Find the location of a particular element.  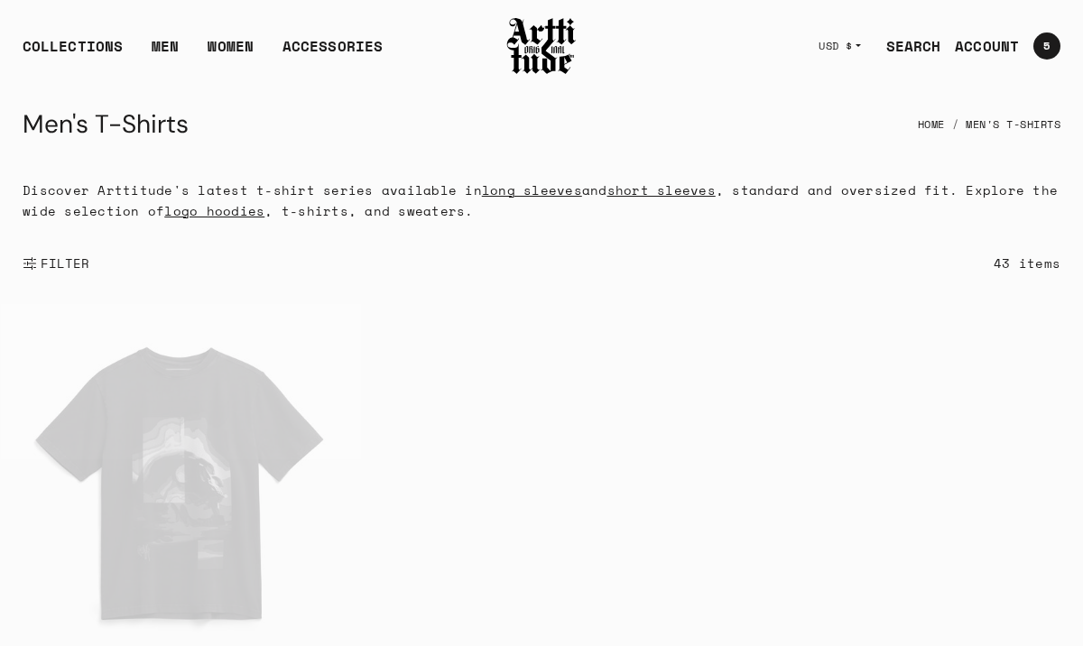

p: Discover Arttitude's latest t-shirt series available in and , standard and oversized fit. Explore... is located at coordinates (541, 200).